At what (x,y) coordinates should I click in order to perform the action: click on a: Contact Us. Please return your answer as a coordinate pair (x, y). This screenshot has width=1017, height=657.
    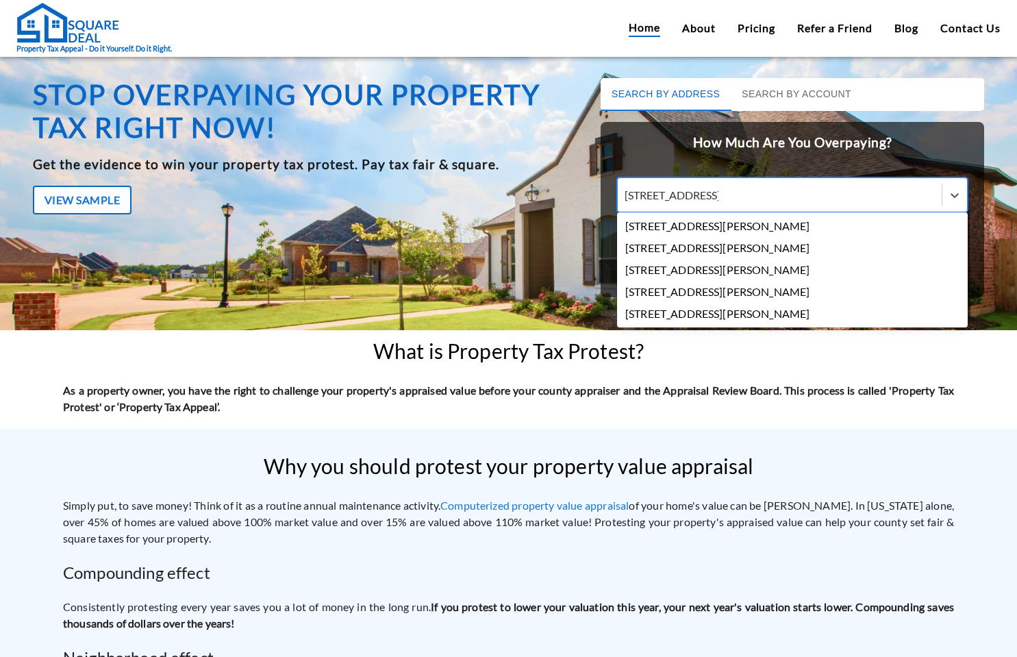
    Looking at the image, I should click on (970, 28).